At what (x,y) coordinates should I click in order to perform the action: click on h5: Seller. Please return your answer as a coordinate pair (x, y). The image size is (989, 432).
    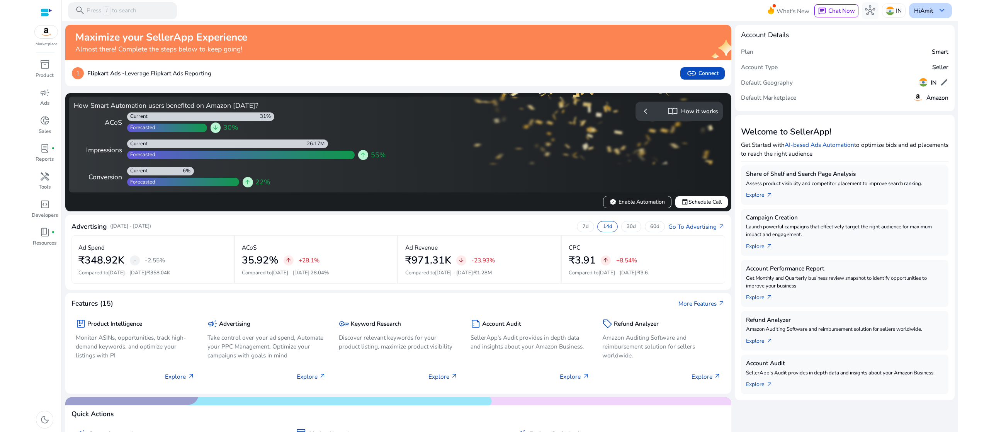
    Looking at the image, I should click on (941, 67).